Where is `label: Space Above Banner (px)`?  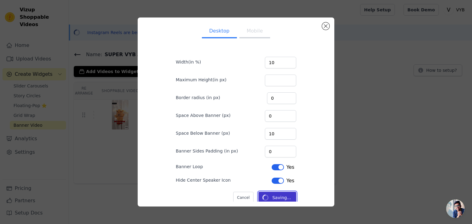 label: Space Above Banner (px) is located at coordinates (203, 116).